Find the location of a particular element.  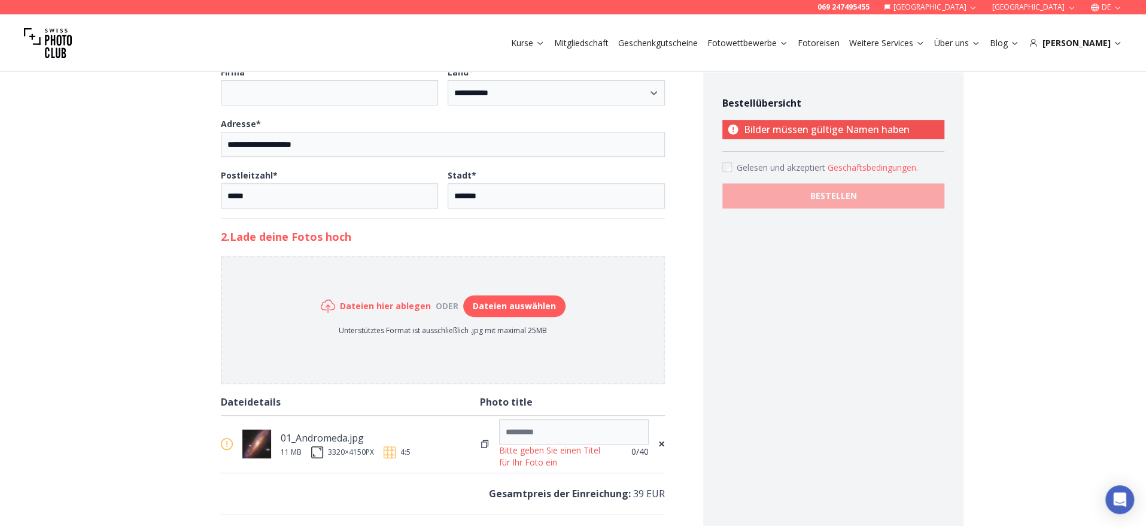

p: Unterstütztes Format ist ausschließlich .jpg mit maximal 25MB is located at coordinates (443, 330).